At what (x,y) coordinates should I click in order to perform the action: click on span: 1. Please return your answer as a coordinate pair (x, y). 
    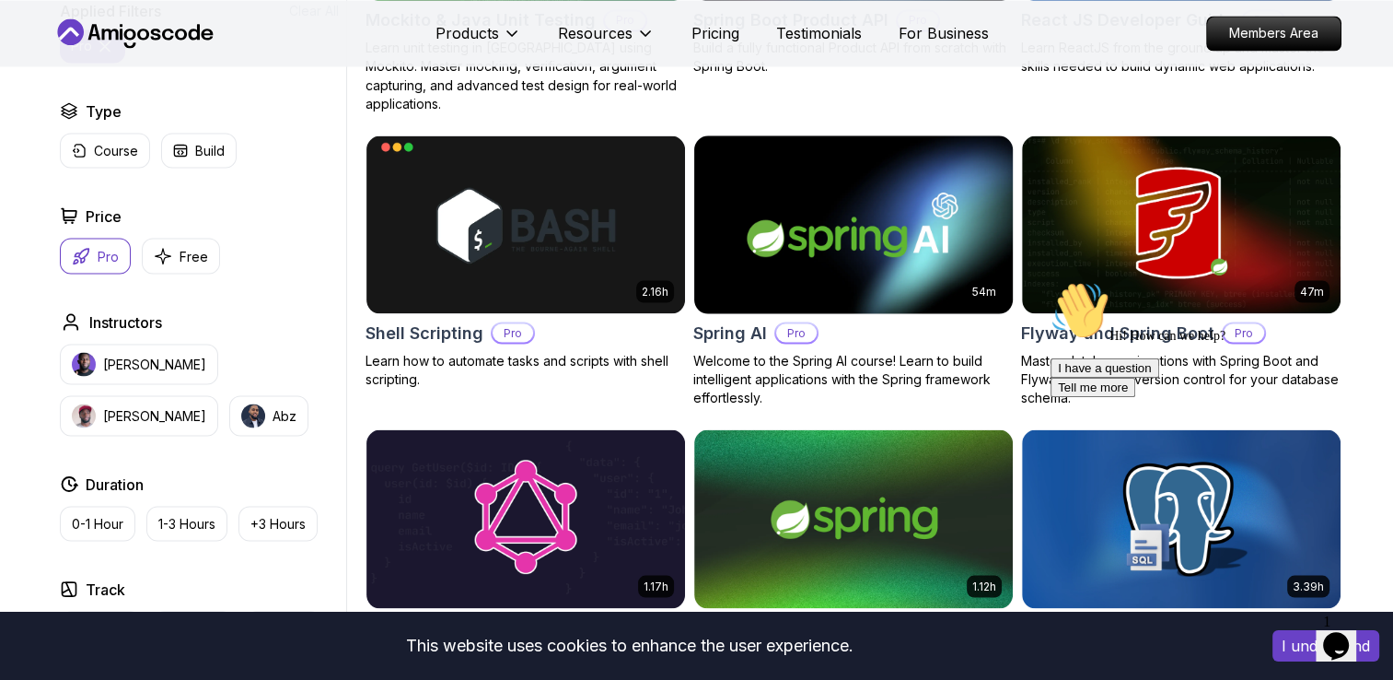
    Looking at the image, I should click on (11, 15).